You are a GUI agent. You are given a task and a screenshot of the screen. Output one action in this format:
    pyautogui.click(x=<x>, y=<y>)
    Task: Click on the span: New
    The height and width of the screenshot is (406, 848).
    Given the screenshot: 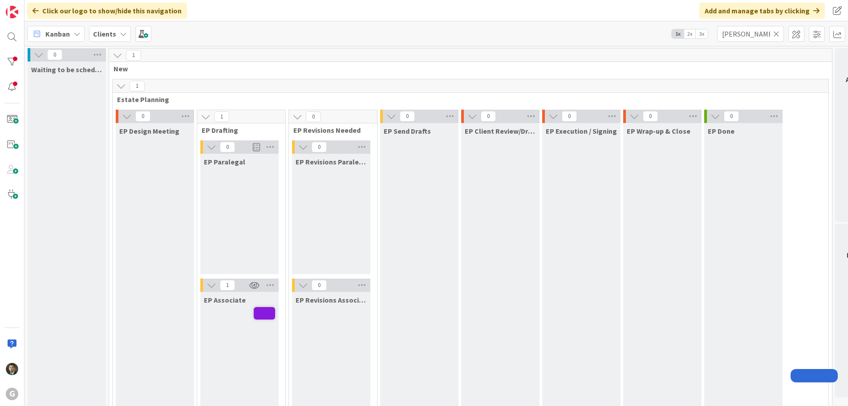 What is the action you would take?
    pyautogui.click(x=467, y=69)
    